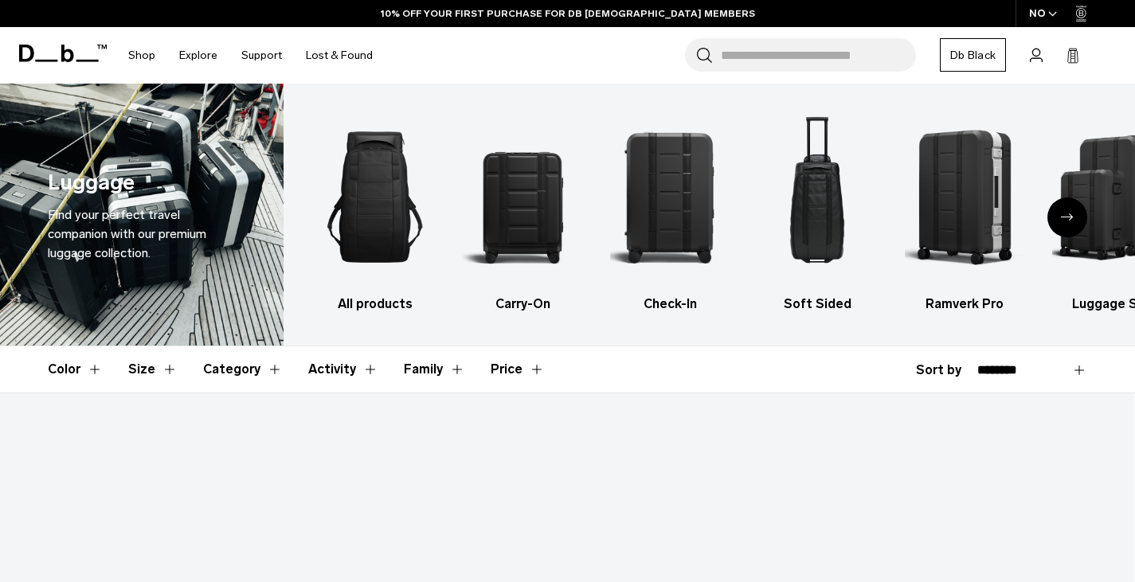  Describe the element at coordinates (91, 182) in the screenshot. I see `h1: Luggage` at that location.